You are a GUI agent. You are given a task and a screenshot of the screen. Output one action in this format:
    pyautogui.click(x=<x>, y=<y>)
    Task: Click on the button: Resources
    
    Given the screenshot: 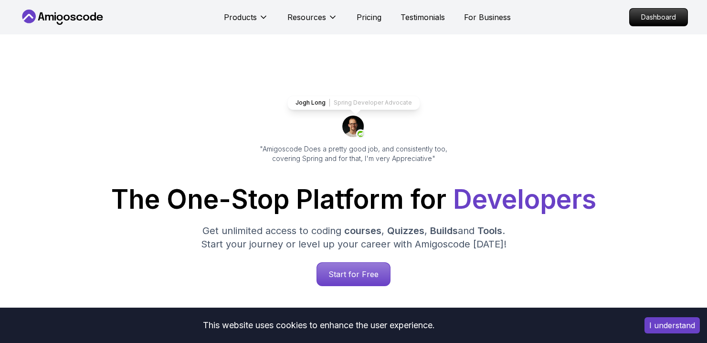 What is the action you would take?
    pyautogui.click(x=312, y=21)
    